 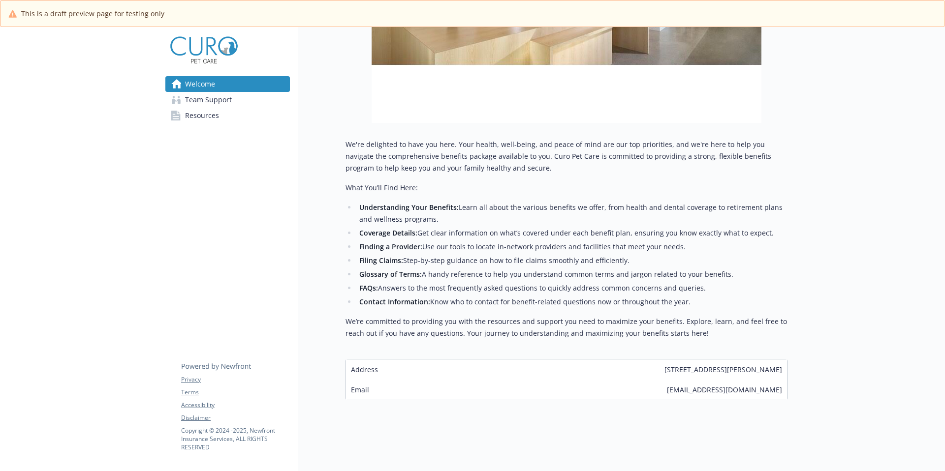 What do you see at coordinates (235, 380) in the screenshot?
I see `a: Privacy` at bounding box center [235, 380].